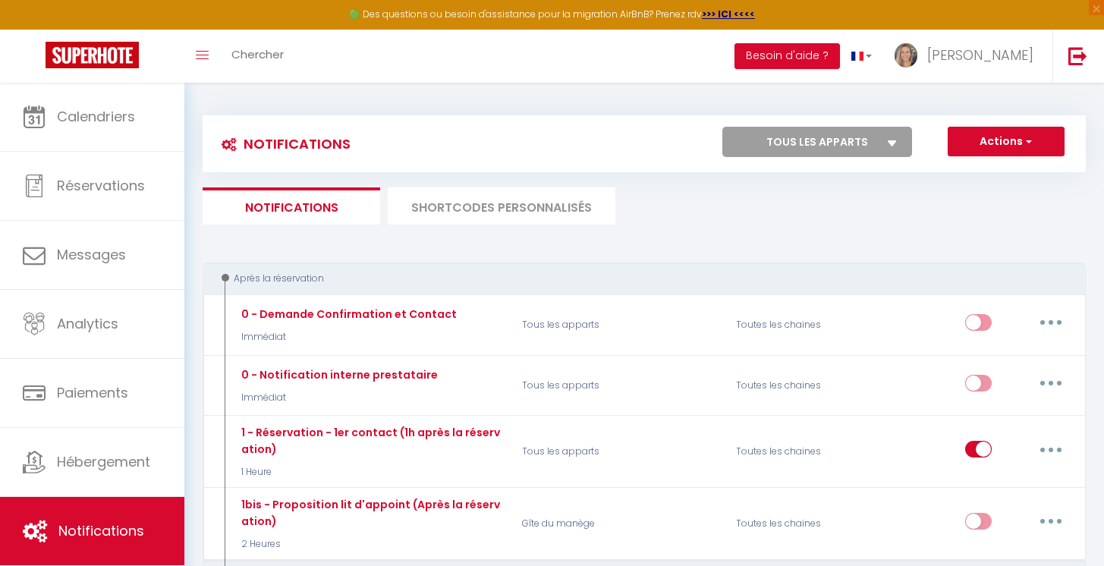  Describe the element at coordinates (101, 185) in the screenshot. I see `span: Réservations` at that location.